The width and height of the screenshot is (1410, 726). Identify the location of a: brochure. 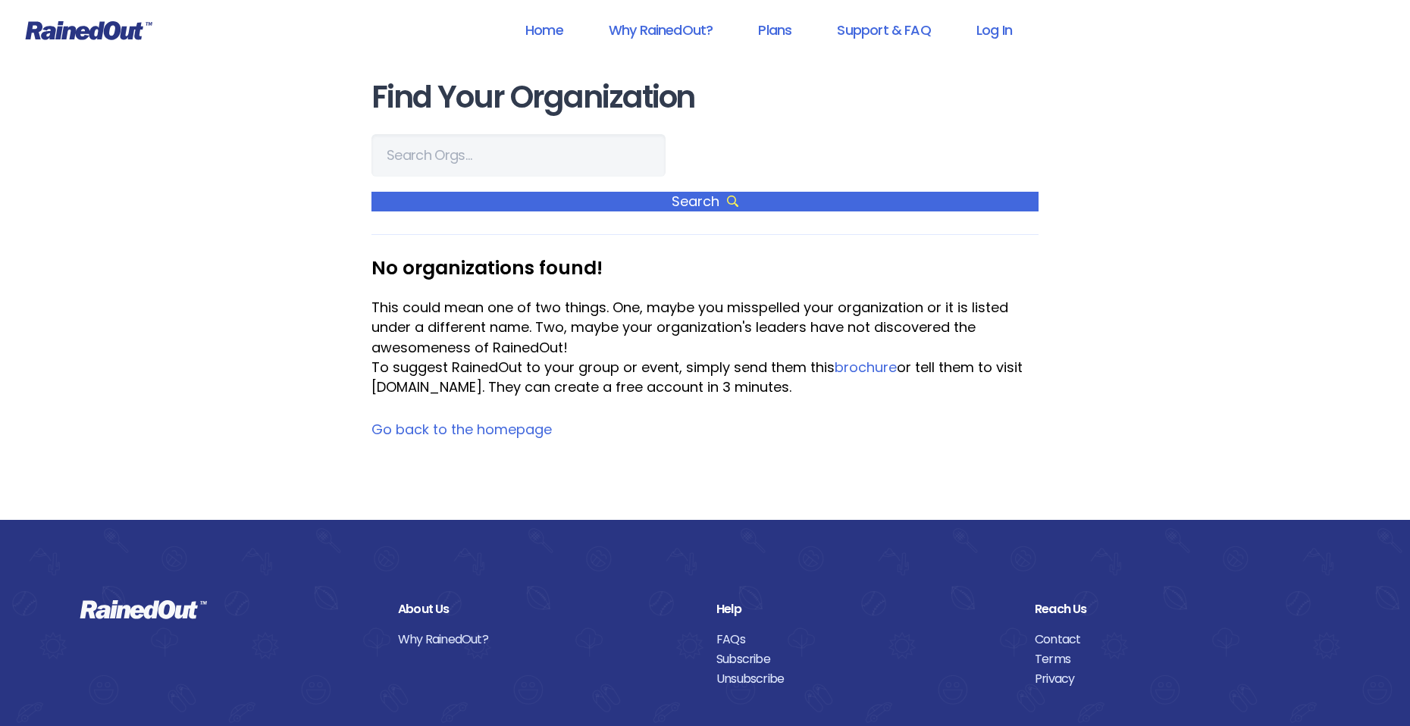
(866, 367).